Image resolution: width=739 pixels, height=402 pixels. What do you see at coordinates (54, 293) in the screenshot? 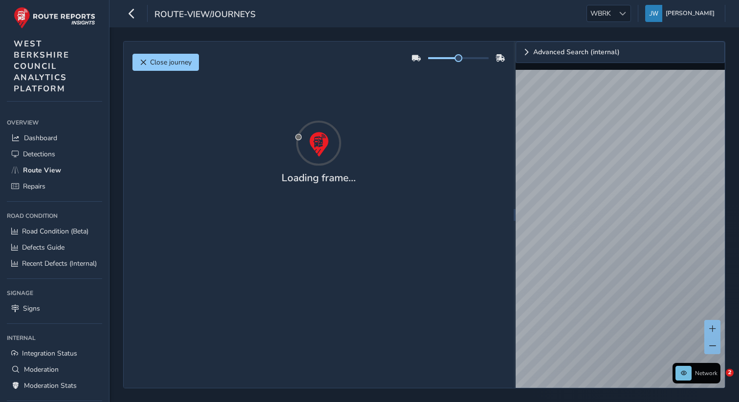
I see `div: Signage` at bounding box center [54, 293].